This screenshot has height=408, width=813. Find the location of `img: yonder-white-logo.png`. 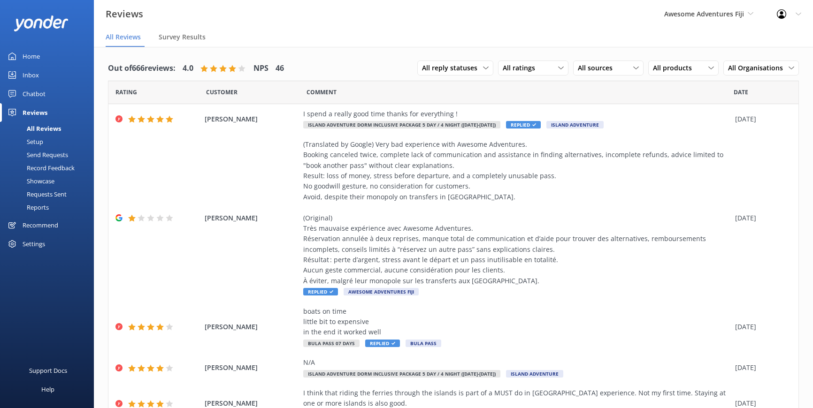

img: yonder-white-logo.png is located at coordinates (41, 23).